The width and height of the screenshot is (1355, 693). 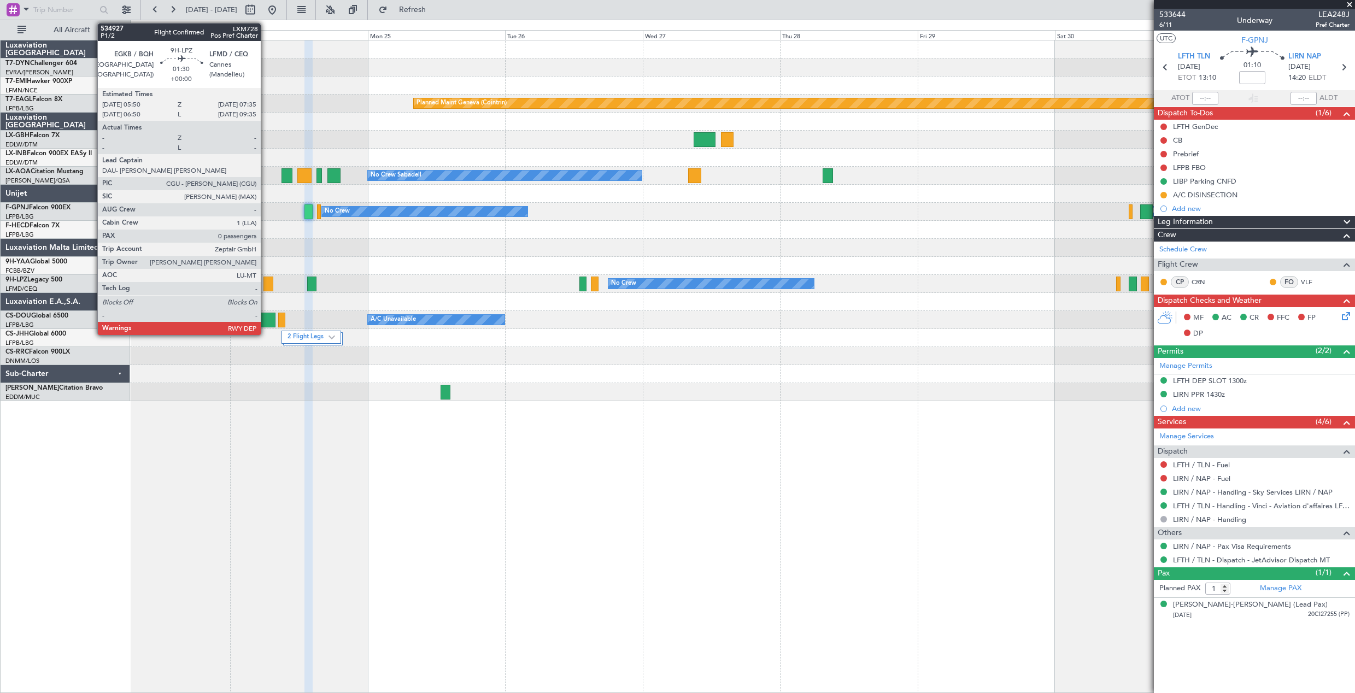 What do you see at coordinates (1210, 301) in the screenshot?
I see `span: Dispatch Checks and Weather` at bounding box center [1210, 301].